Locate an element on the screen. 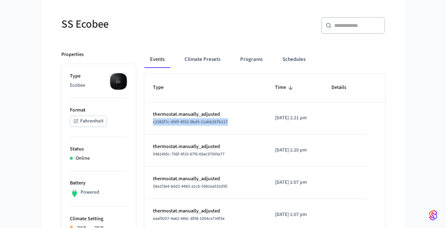 This screenshot has width=446, height=228. p: Climate Setting is located at coordinates (99, 219).